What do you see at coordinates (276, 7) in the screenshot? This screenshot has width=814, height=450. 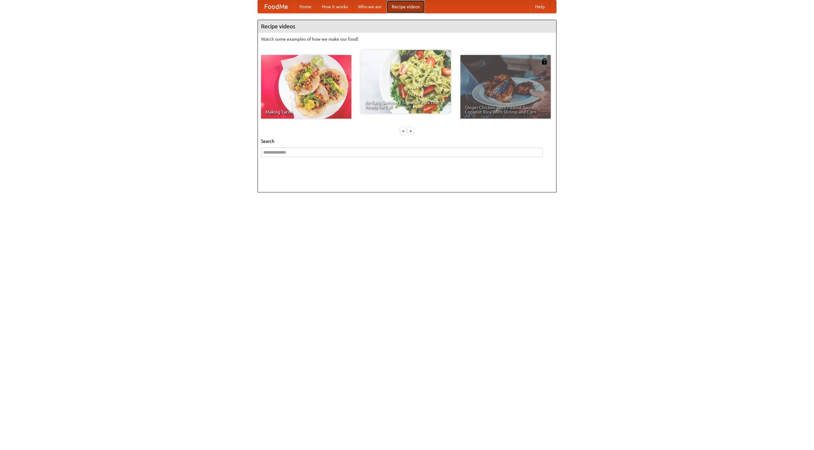 I see `a: FoodMe` at bounding box center [276, 7].